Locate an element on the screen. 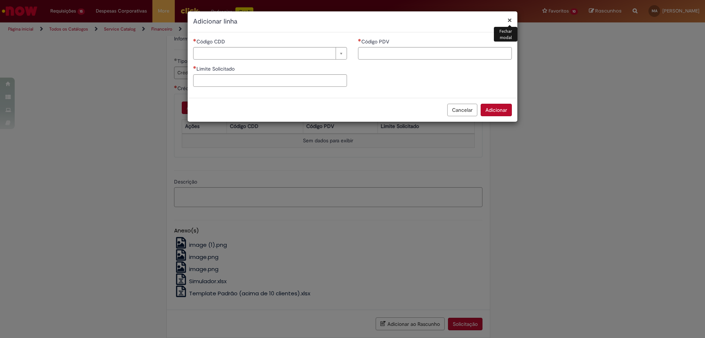 Image resolution: width=705 pixels, height=338 pixels. button: Fechar modal is located at coordinates (510, 20).